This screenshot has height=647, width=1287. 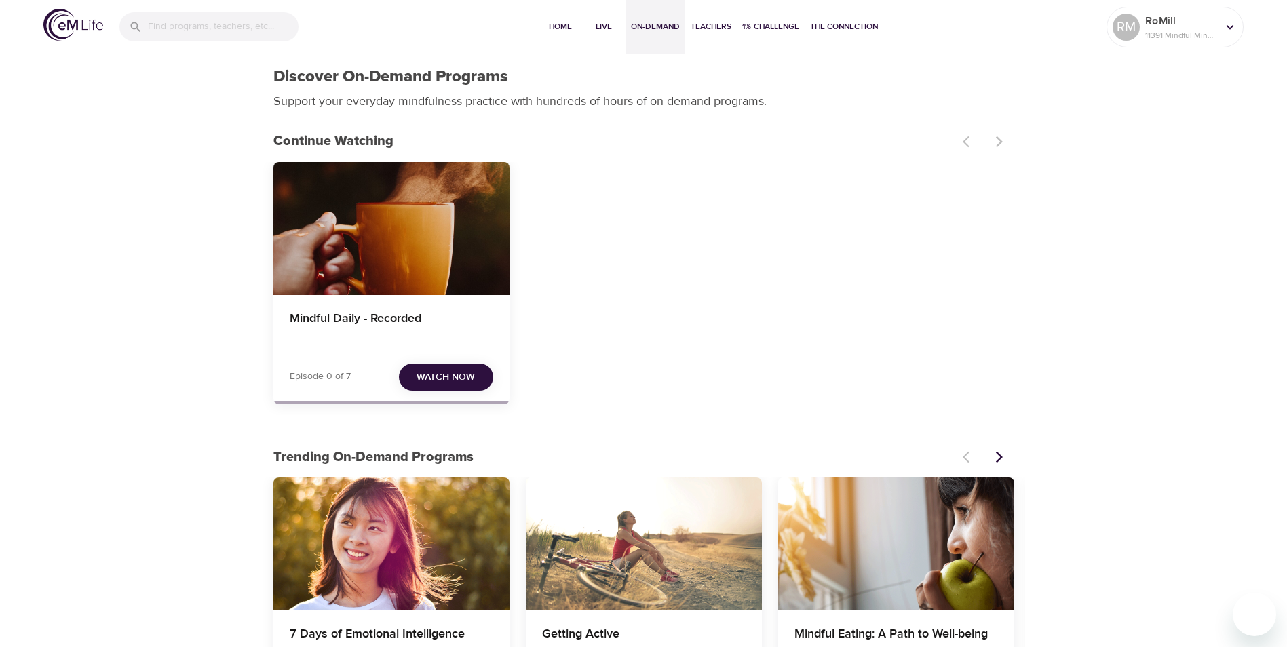 I want to click on span: Home, so click(x=561, y=26).